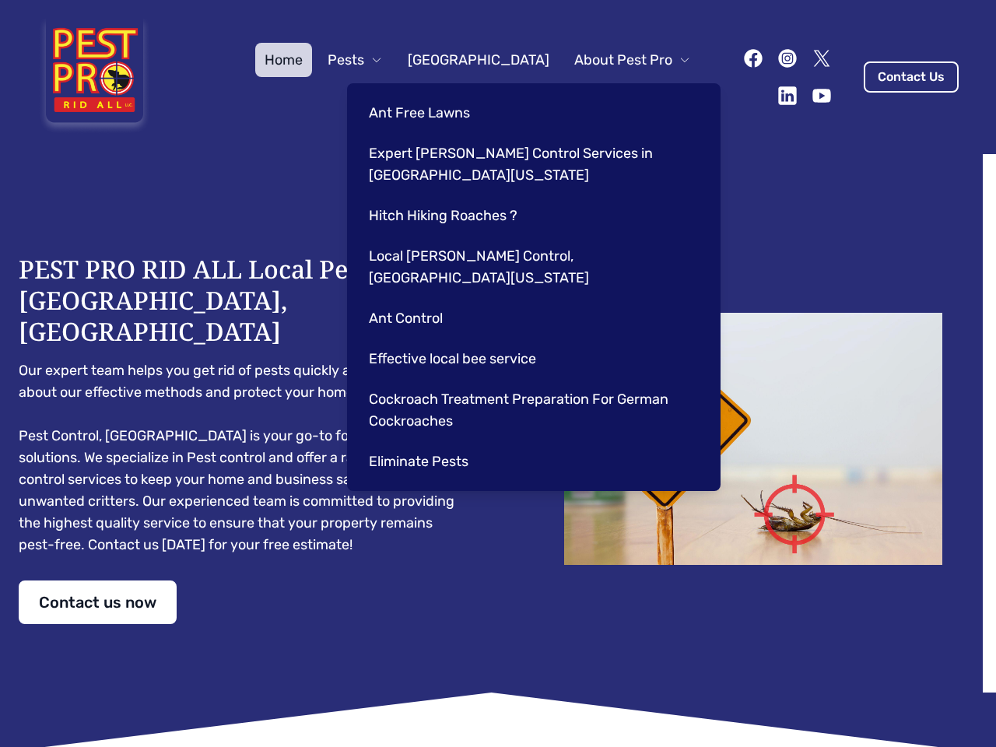 The height and width of the screenshot is (747, 996). I want to click on img: Dead cockroach on floor with caution sign pest control, so click(753, 439).